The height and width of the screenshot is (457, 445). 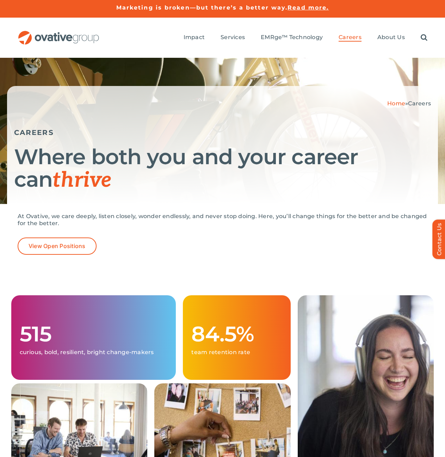 I want to click on span: Impact, so click(x=194, y=37).